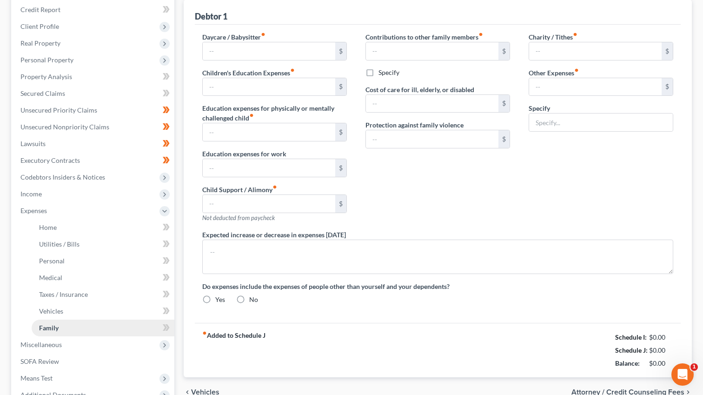  What do you see at coordinates (234, 350) in the screenshot?
I see `strong: Added to Schedule J` at bounding box center [234, 350].